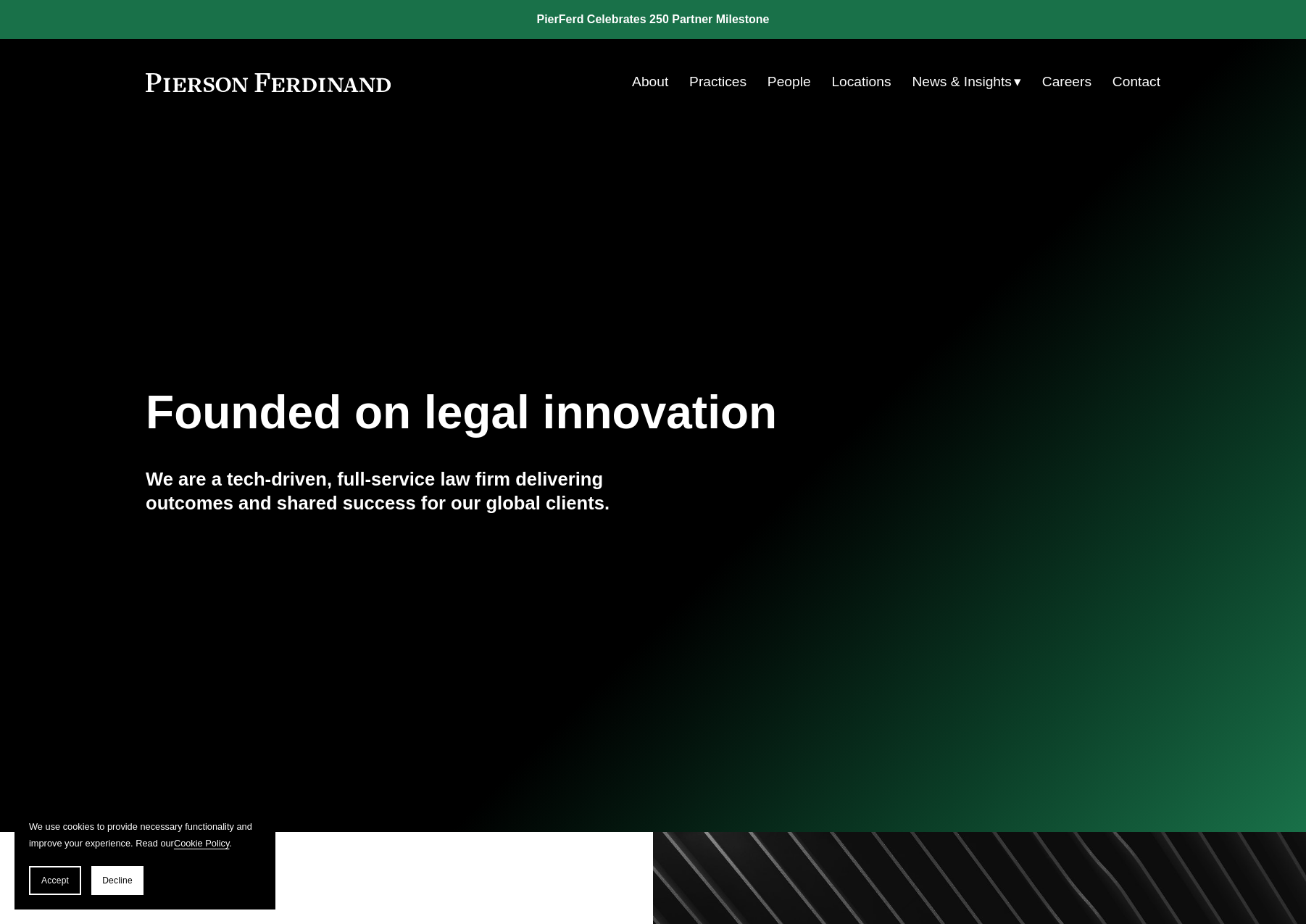 The height and width of the screenshot is (924, 1306). I want to click on span: News & Insights, so click(962, 82).